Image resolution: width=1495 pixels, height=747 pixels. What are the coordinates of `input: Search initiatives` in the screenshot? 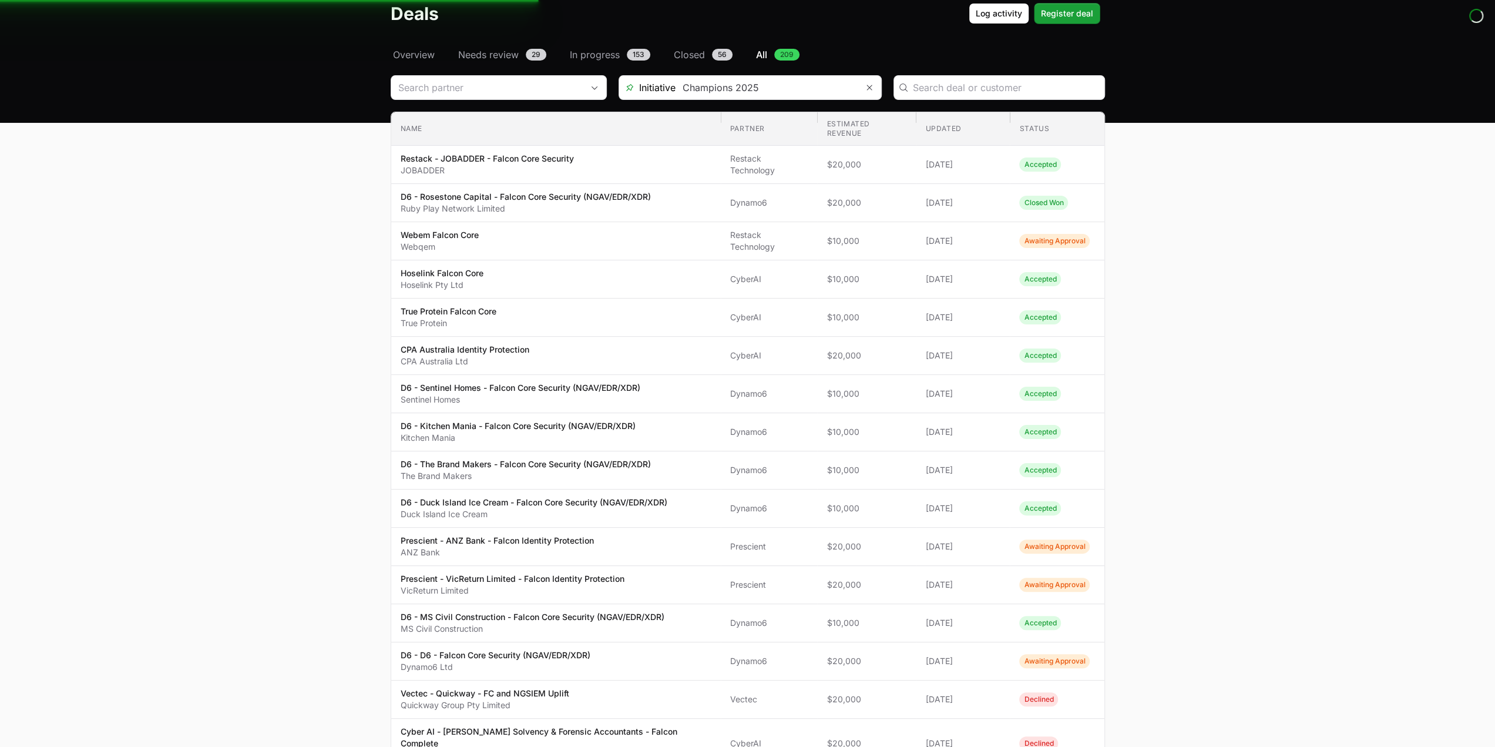 It's located at (767, 88).